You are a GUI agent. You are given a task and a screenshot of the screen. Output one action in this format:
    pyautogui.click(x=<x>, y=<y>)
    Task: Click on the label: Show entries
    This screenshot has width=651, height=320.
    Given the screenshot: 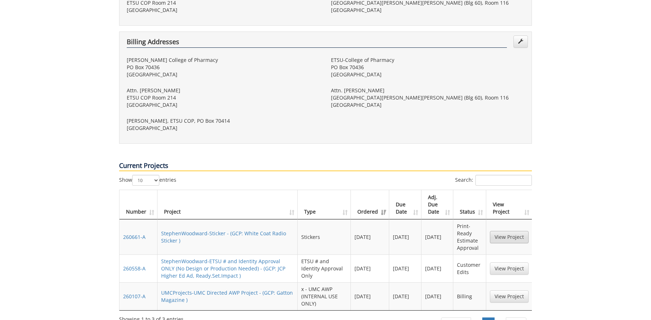 What is the action you would take?
    pyautogui.click(x=148, y=180)
    